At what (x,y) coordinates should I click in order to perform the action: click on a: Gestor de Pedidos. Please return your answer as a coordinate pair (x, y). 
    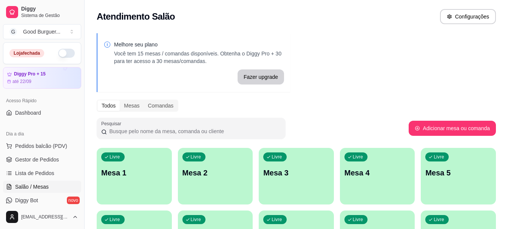
    Looking at the image, I should click on (42, 160).